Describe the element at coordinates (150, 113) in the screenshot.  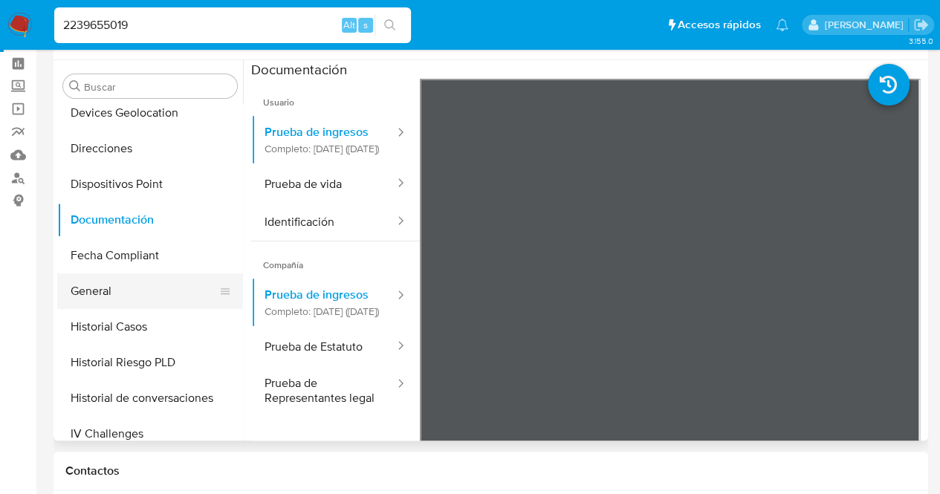
I see `button: Devices Geolocation` at that location.